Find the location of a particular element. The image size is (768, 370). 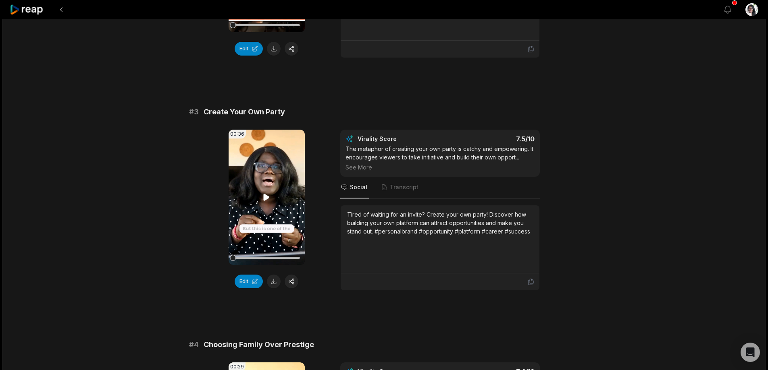

div: Virality Score is located at coordinates (400, 139).